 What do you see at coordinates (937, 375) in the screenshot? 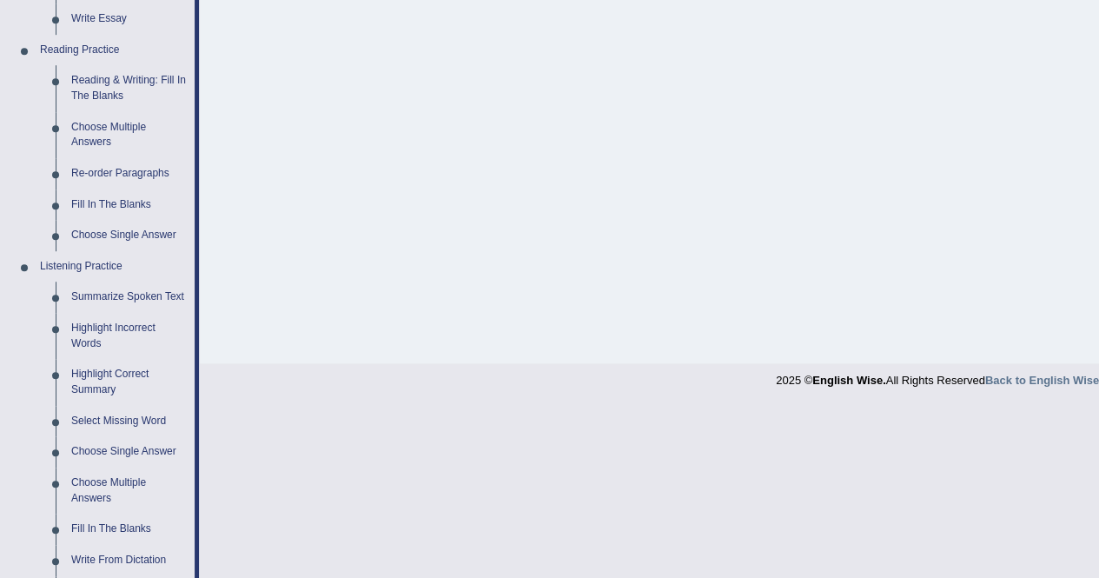
I see `div: 2025 © All Rights Reserved` at bounding box center [937, 375].